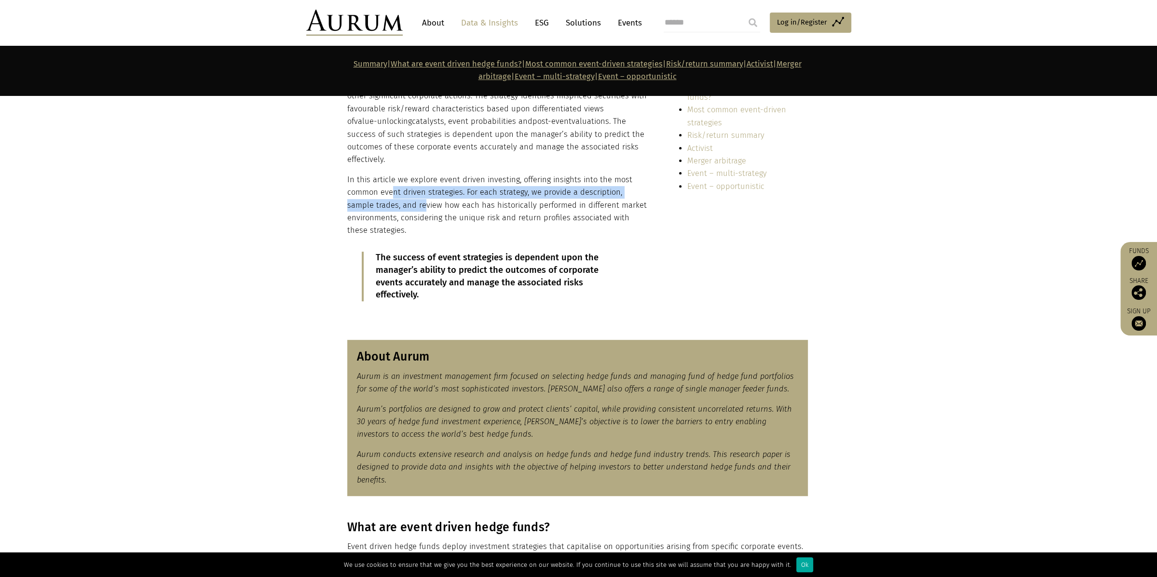 This screenshot has width=1157, height=577. What do you see at coordinates (497, 115) in the screenshot?
I see `p: Event driven hedge funds focus on exploiting pricing inefficiencies caused by corporate events su...` at bounding box center [497, 115].